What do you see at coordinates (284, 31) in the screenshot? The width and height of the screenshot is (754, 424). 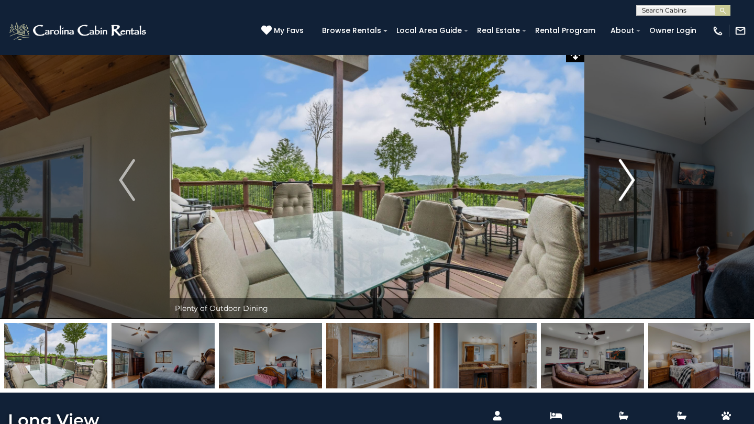 I see `a: My Favs` at bounding box center [284, 31].